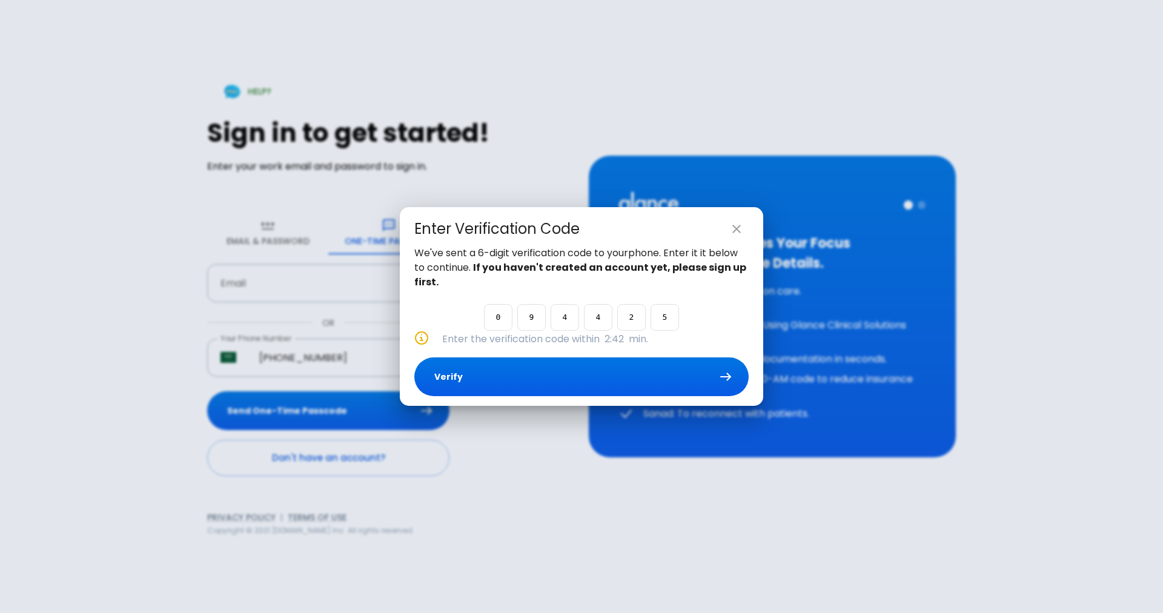  Describe the element at coordinates (581, 377) in the screenshot. I see `button: Verify` at that location.